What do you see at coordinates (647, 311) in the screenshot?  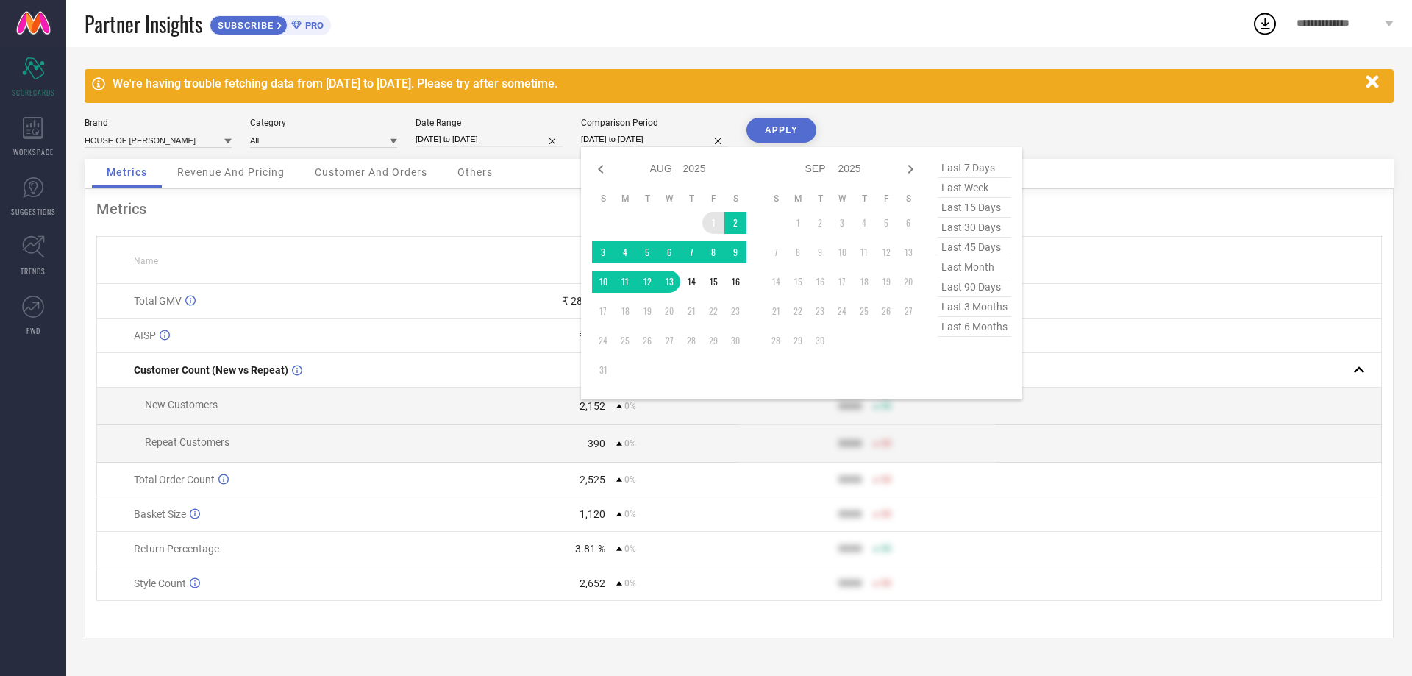 I see `td: Tue Aug 19 2025` at bounding box center [647, 311].